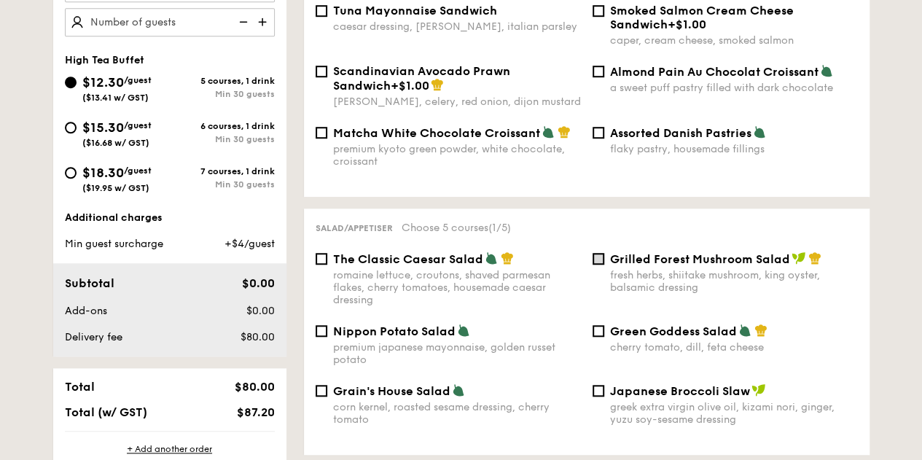  Describe the element at coordinates (715, 71) in the screenshot. I see `span: Almond Pain Au Chocolat Croissant` at that location.